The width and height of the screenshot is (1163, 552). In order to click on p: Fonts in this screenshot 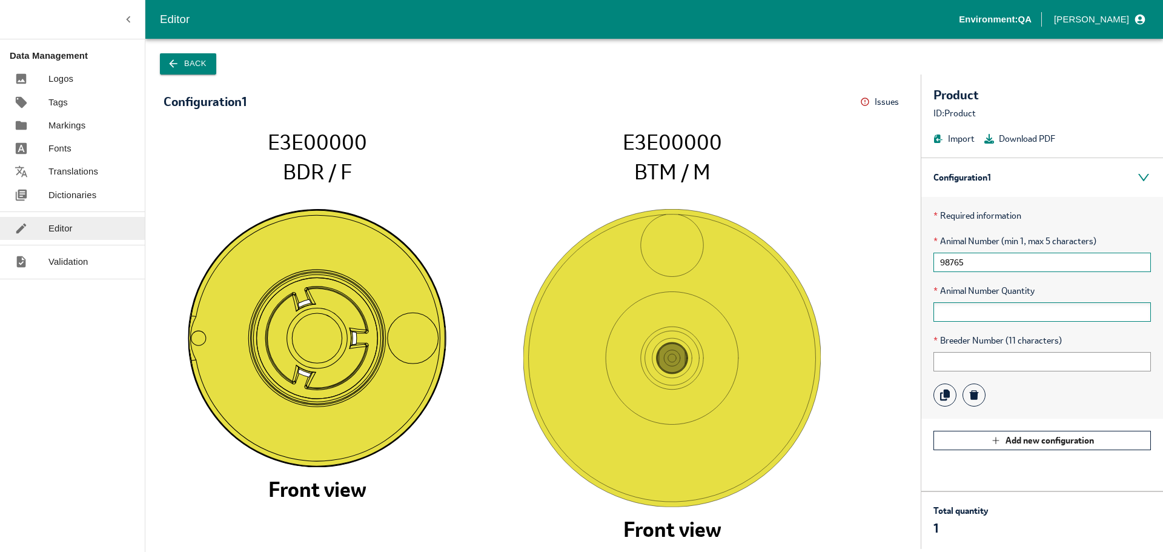, I will do `click(60, 148)`.